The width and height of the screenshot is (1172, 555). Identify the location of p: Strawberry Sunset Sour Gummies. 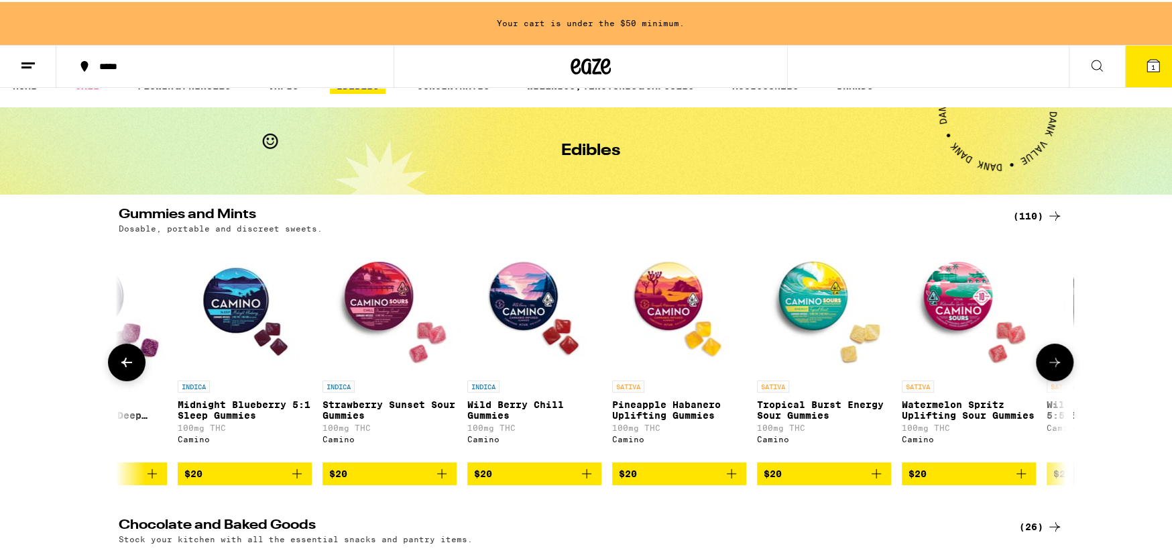
(390, 408).